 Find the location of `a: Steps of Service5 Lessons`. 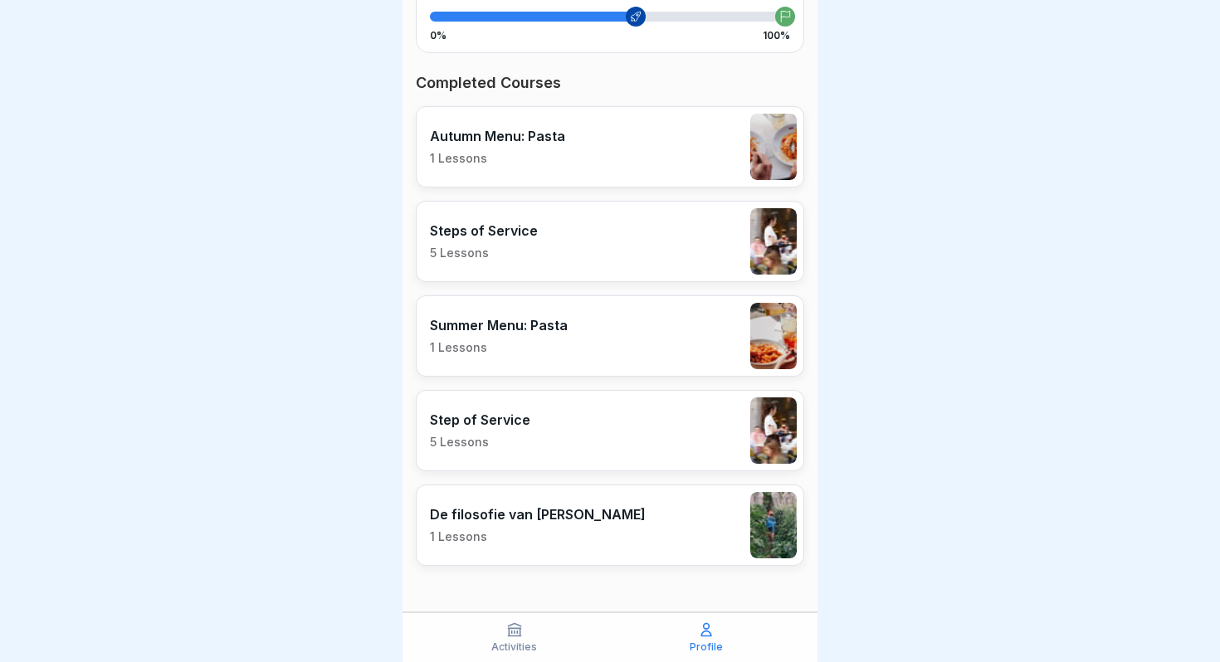

a: Steps of Service5 Lessons is located at coordinates (610, 242).